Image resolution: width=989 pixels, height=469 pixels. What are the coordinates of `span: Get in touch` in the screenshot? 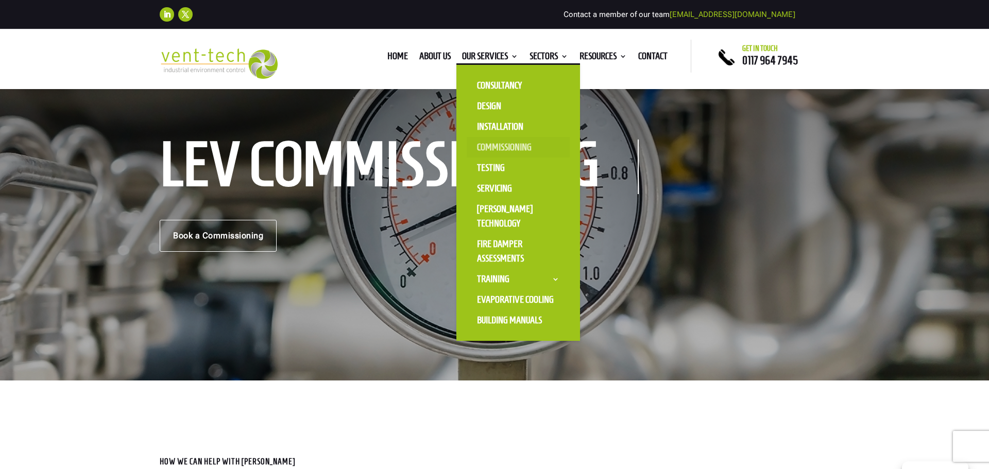 It's located at (760, 48).